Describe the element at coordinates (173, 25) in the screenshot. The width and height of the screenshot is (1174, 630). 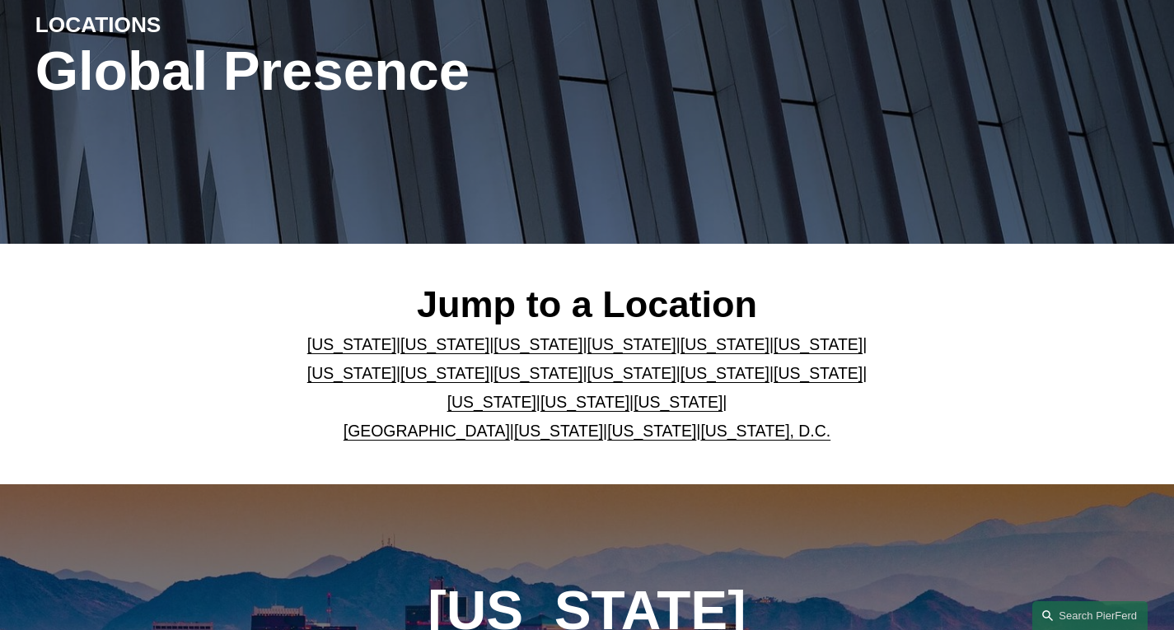
I see `h4: LOCATIONS` at that location.